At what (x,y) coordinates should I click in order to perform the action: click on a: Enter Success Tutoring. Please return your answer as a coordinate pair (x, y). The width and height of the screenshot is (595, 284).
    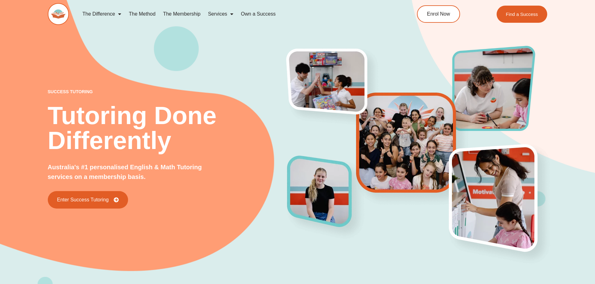
    Looking at the image, I should click on (88, 200).